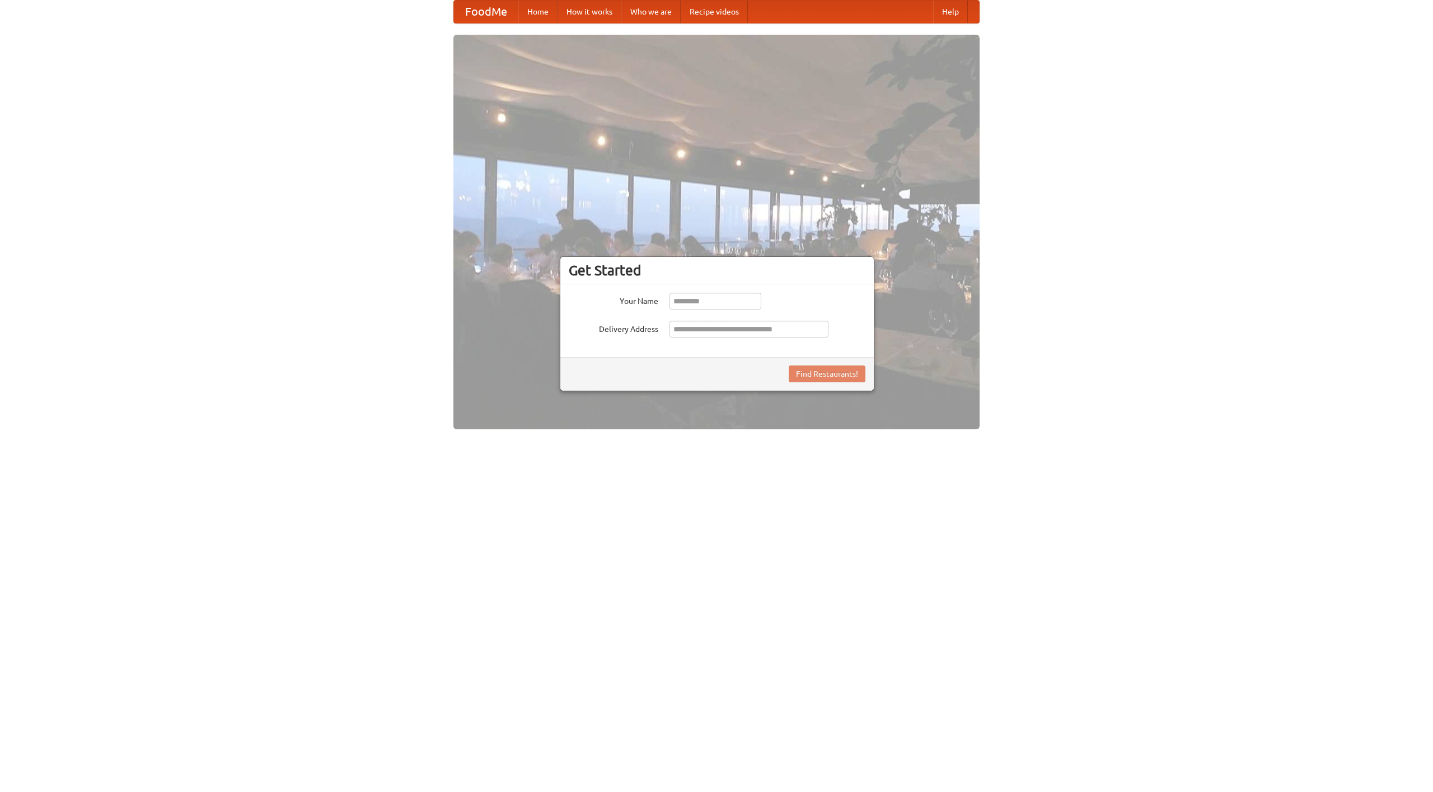 This screenshot has width=1433, height=792. What do you see at coordinates (950, 12) in the screenshot?
I see `a: Help` at bounding box center [950, 12].